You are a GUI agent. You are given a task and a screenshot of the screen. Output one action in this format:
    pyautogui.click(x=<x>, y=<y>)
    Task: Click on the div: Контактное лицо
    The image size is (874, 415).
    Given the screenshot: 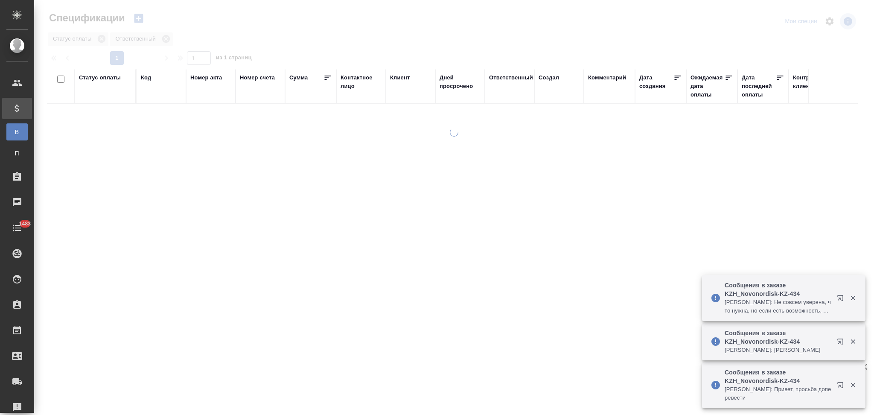 What is the action you would take?
    pyautogui.click(x=361, y=82)
    